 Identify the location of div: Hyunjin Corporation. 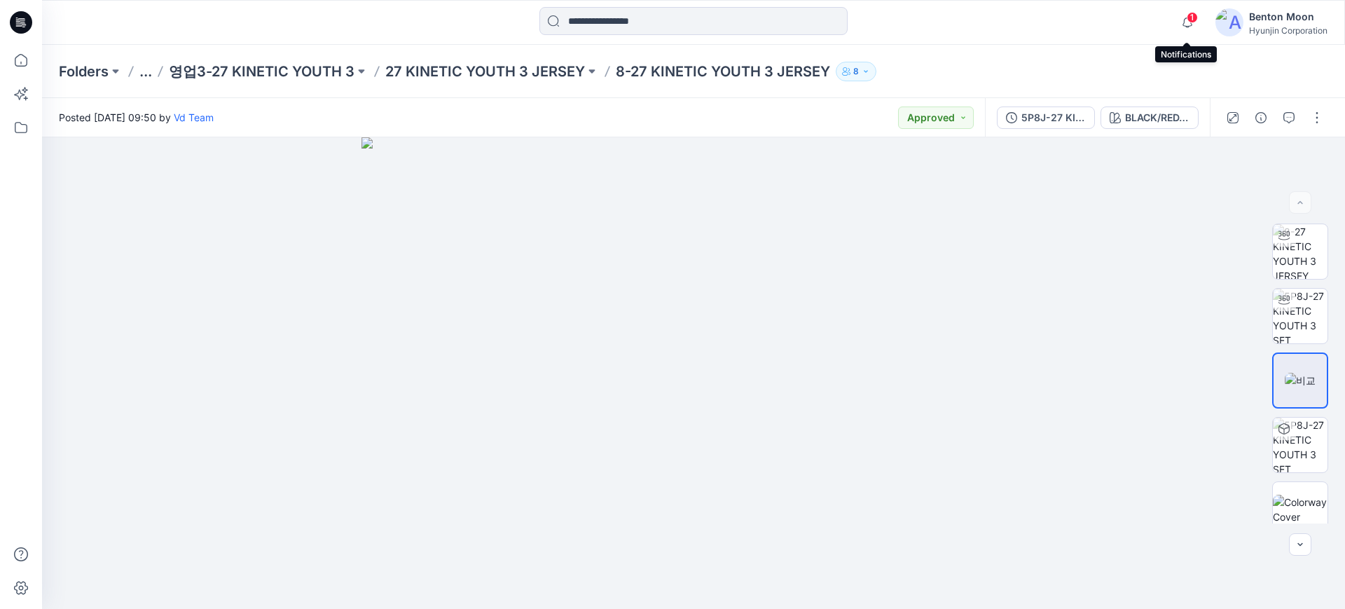
(1289, 30).